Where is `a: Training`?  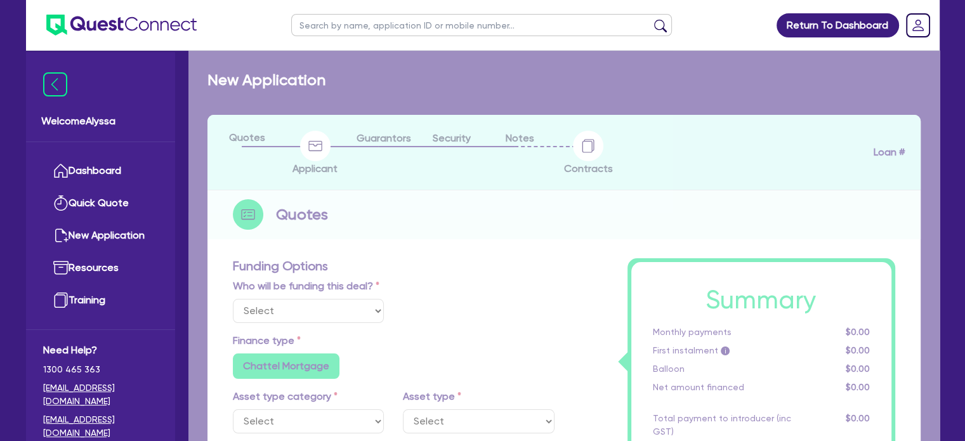
a: Training is located at coordinates (100, 300).